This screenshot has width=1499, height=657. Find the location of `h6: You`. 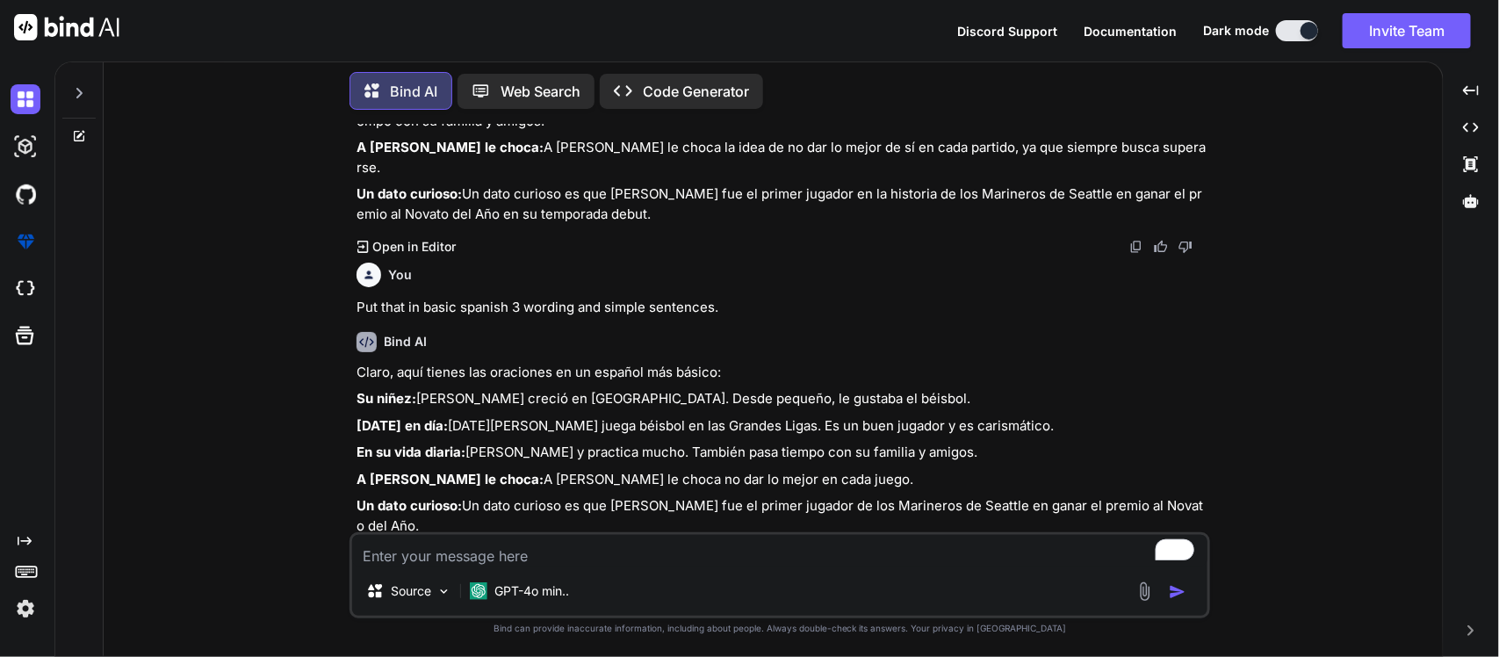

h6: You is located at coordinates (400, 275).